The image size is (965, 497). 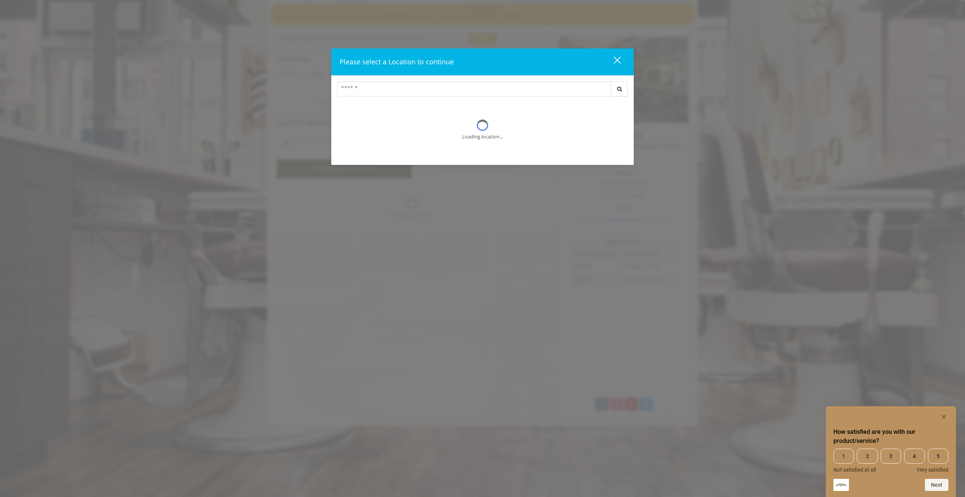 I want to click on div: Loading location..., so click(x=483, y=137).